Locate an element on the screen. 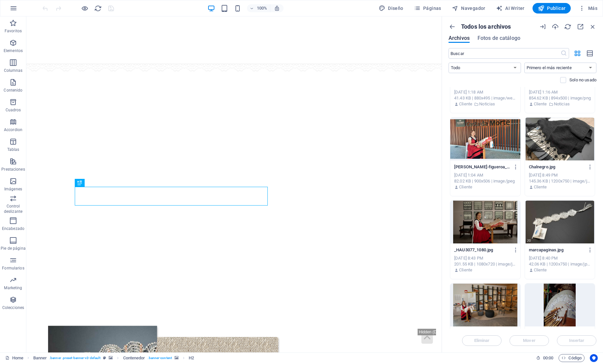  i: Cargar is located at coordinates (555, 27).